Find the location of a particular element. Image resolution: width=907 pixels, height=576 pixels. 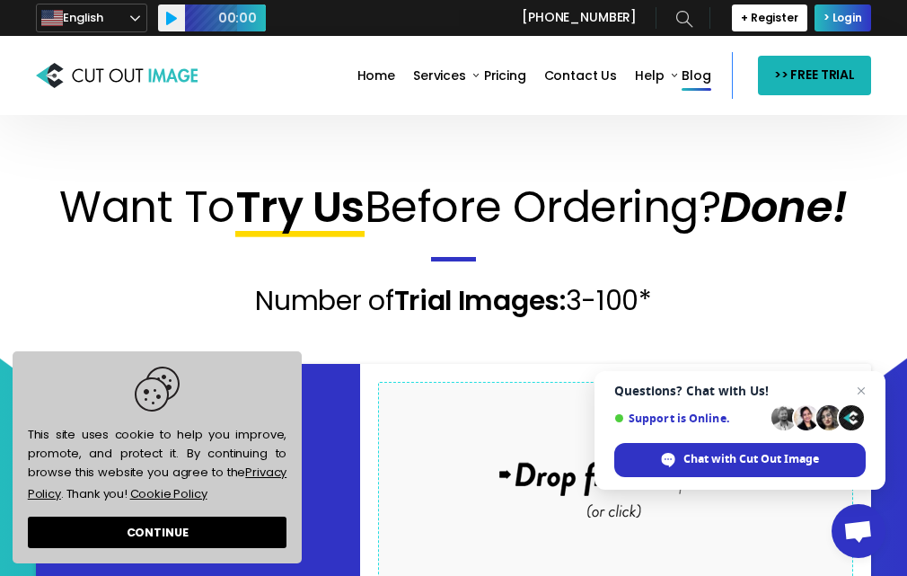

span: Trial Images: is located at coordinates (480, 300).